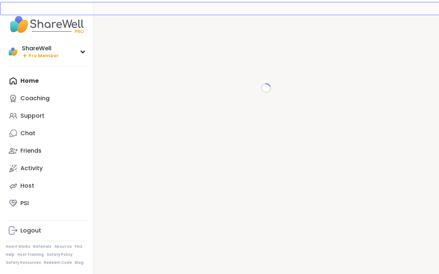 The width and height of the screenshot is (439, 274). What do you see at coordinates (46, 169) in the screenshot?
I see `a: Activity` at bounding box center [46, 169].